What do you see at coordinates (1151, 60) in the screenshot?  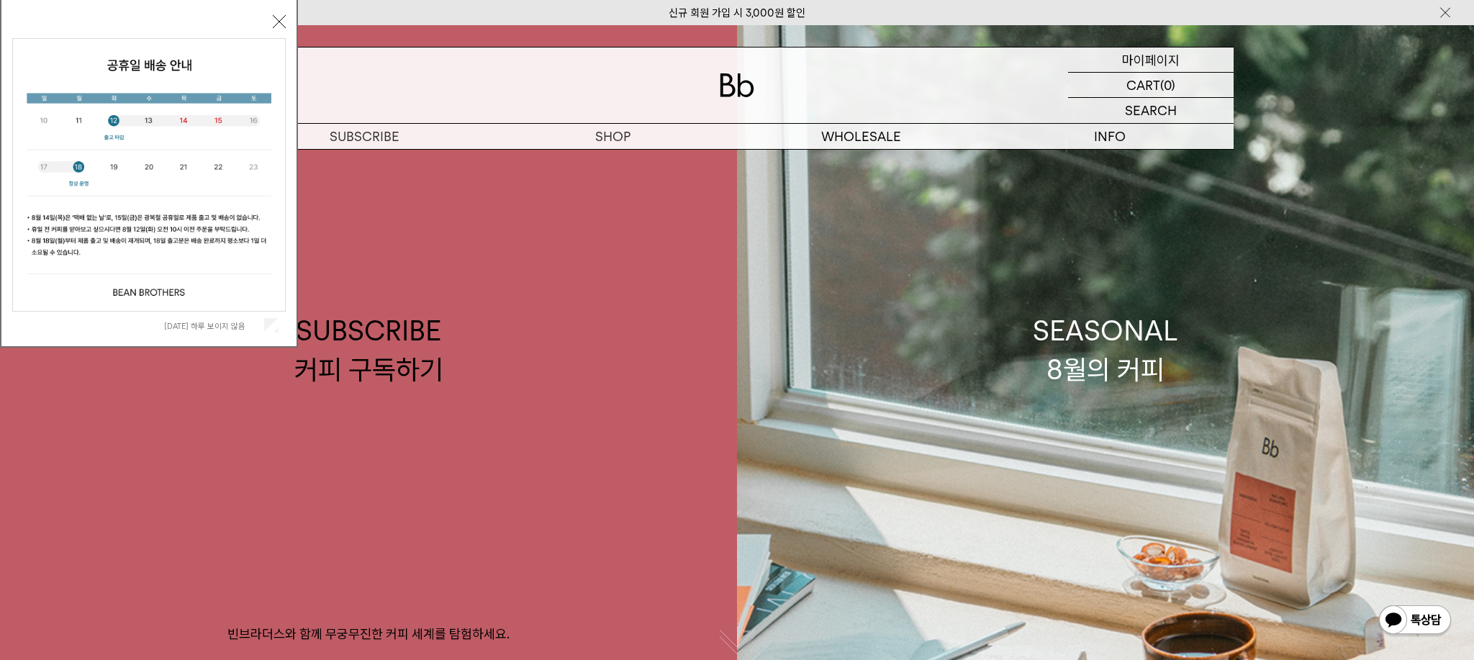 I see `p: 마이페이지` at bounding box center [1151, 60].